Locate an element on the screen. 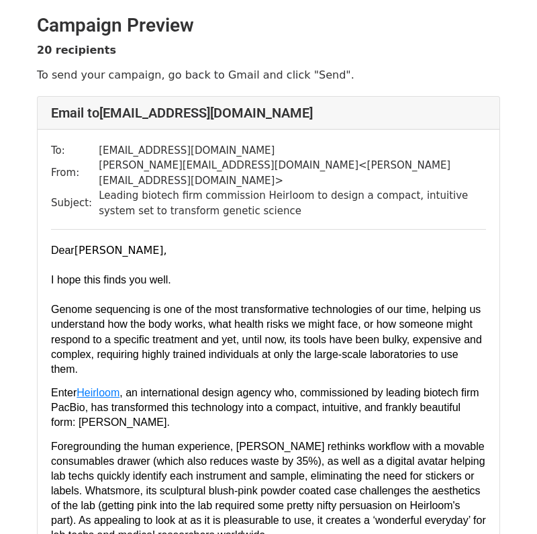 The image size is (537, 534). td: From: is located at coordinates (75, 173).